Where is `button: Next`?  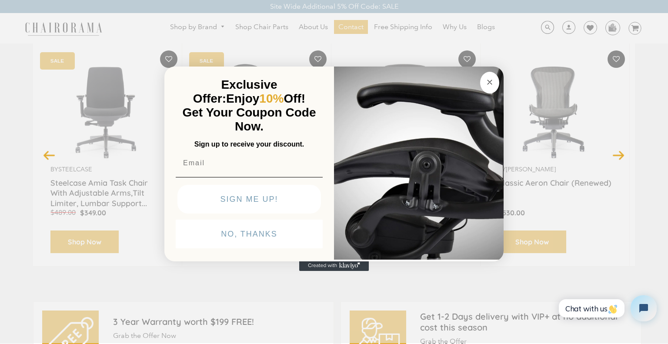
button: Next is located at coordinates (618, 155).